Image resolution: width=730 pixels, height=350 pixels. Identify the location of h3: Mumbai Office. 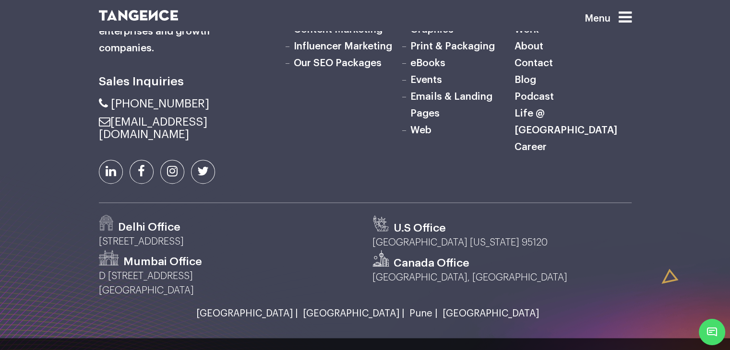
(163, 262).